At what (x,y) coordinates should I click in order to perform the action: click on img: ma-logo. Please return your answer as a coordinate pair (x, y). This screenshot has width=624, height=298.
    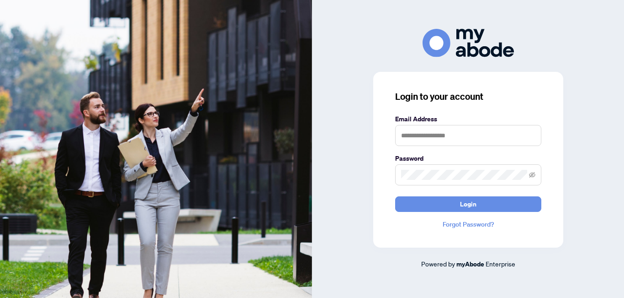
    Looking at the image, I should click on (469, 43).